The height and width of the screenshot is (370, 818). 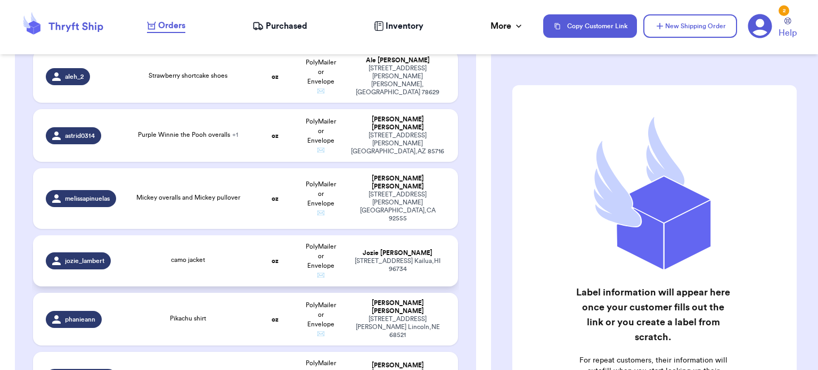 I want to click on a: Inventory, so click(x=398, y=26).